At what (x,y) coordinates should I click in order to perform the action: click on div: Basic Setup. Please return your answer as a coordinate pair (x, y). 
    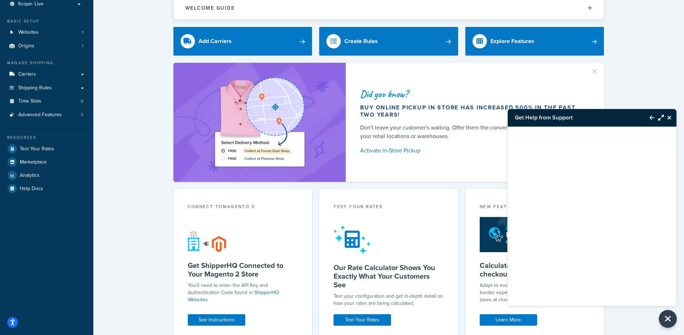
    Looking at the image, I should click on (47, 21).